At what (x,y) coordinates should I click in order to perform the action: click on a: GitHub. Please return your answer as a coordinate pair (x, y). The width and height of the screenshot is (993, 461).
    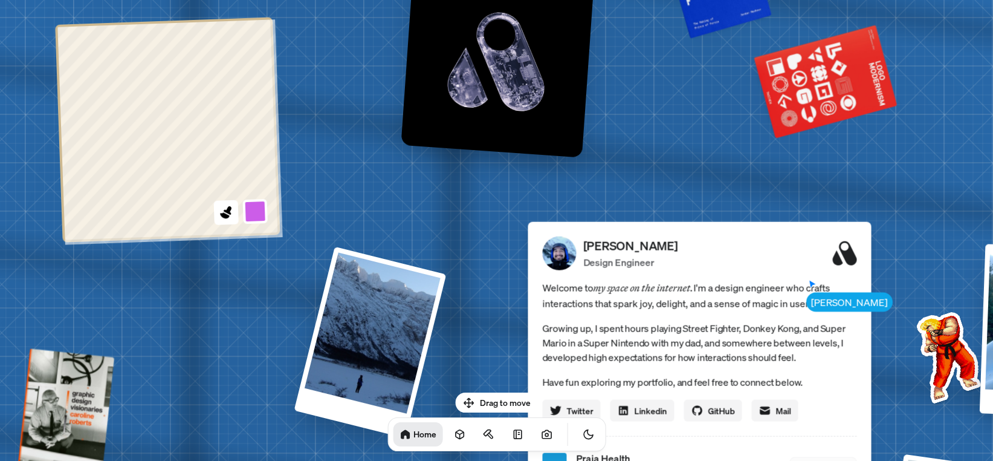
    Looking at the image, I should click on (713, 410).